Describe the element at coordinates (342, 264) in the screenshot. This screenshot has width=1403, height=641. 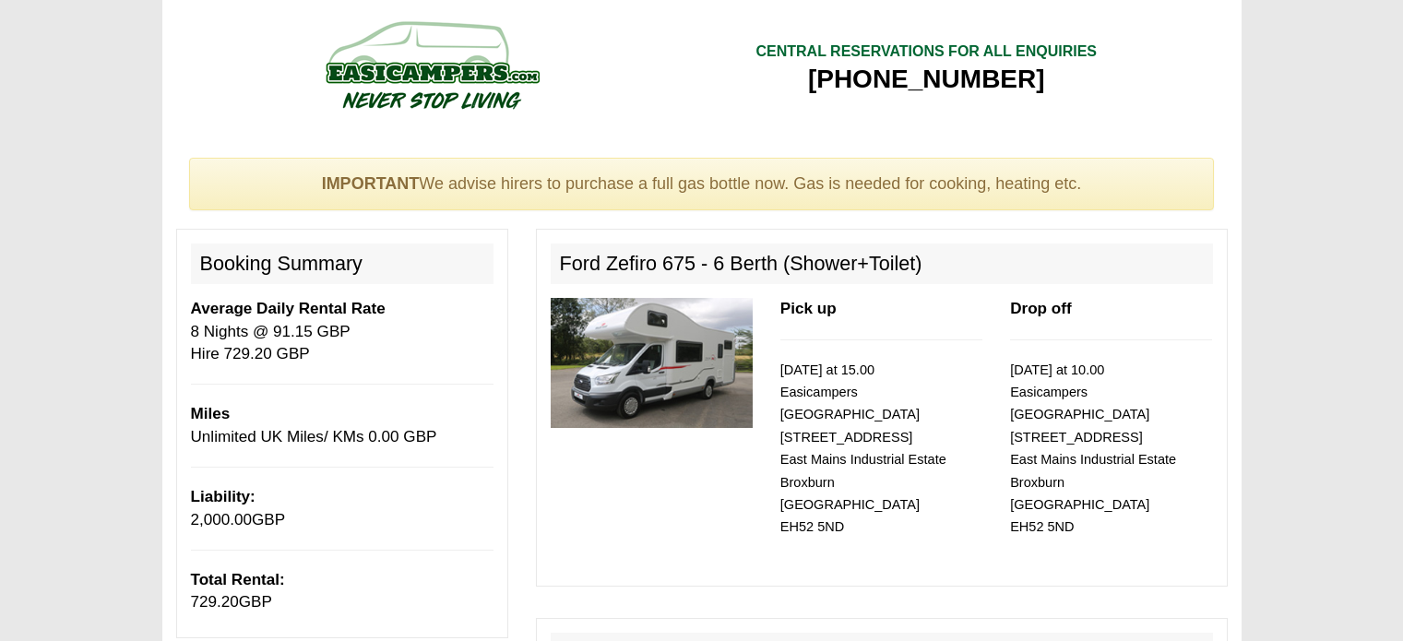
I see `h2: Booking Summary` at that location.